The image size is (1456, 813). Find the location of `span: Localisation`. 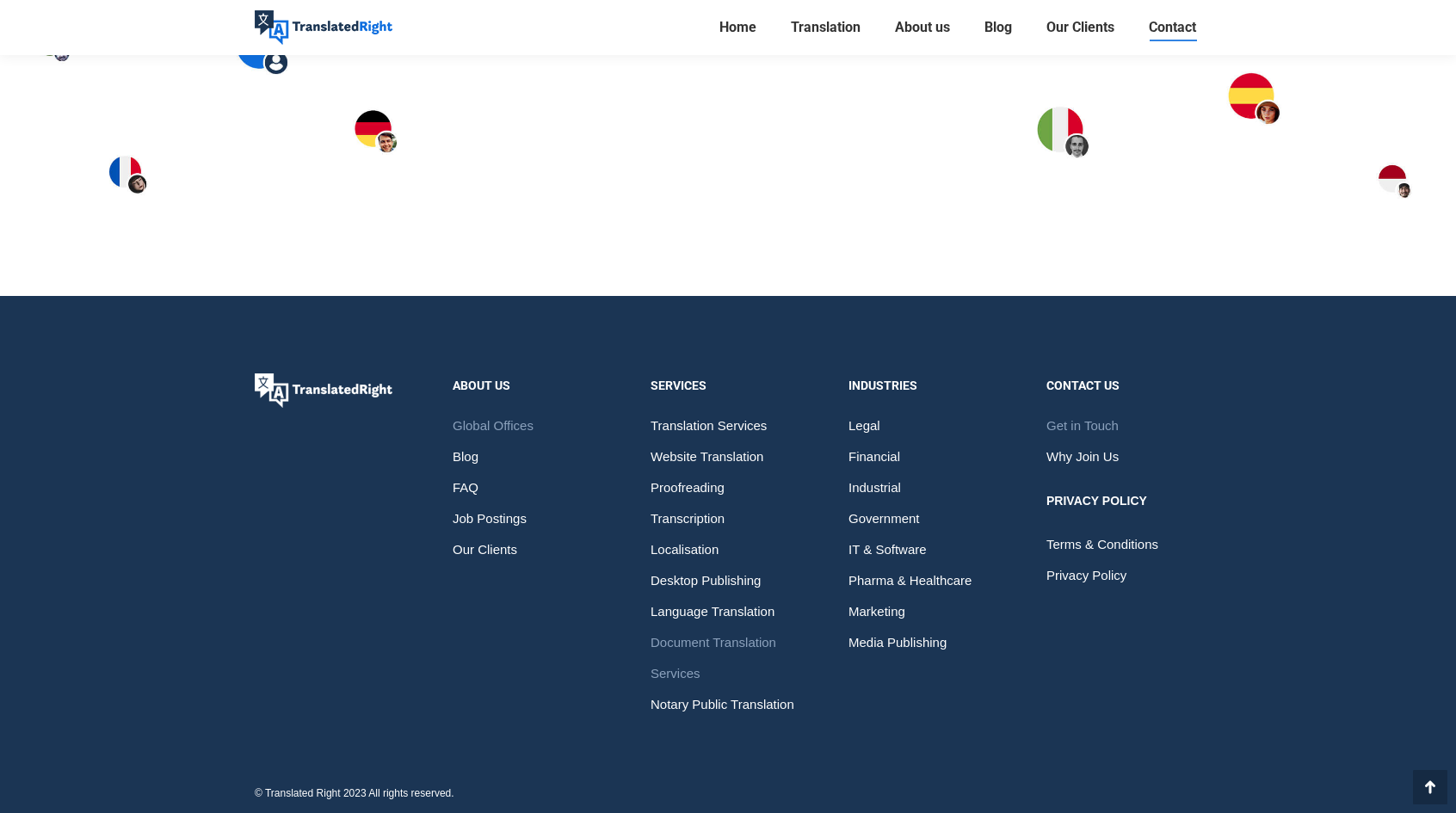

span: Localisation is located at coordinates (684, 550).